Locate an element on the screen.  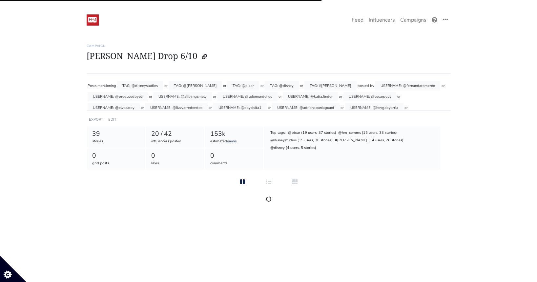
div: @disneystudios (15 users, 30 stories) is located at coordinates (301, 141).